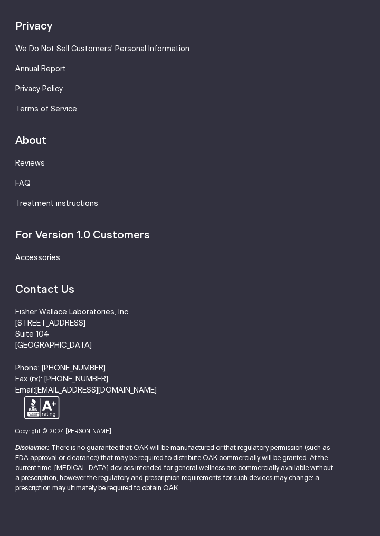 This screenshot has width=380, height=536. What do you see at coordinates (46, 109) in the screenshot?
I see `a: Terms of Service` at bounding box center [46, 109].